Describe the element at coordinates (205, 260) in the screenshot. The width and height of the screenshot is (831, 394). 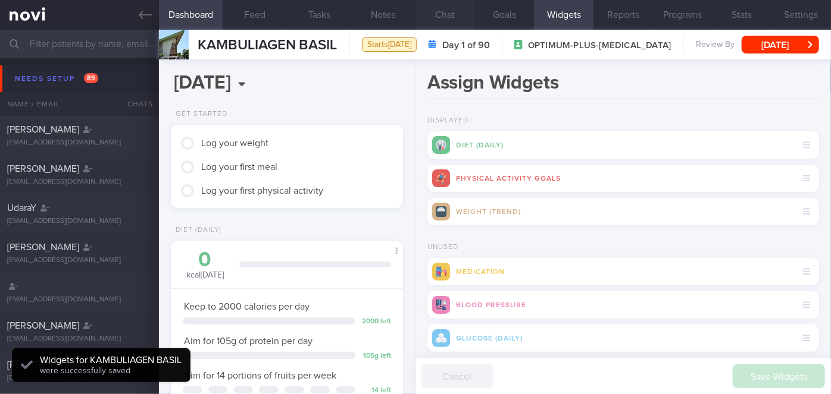
I see `div: 0` at that location.